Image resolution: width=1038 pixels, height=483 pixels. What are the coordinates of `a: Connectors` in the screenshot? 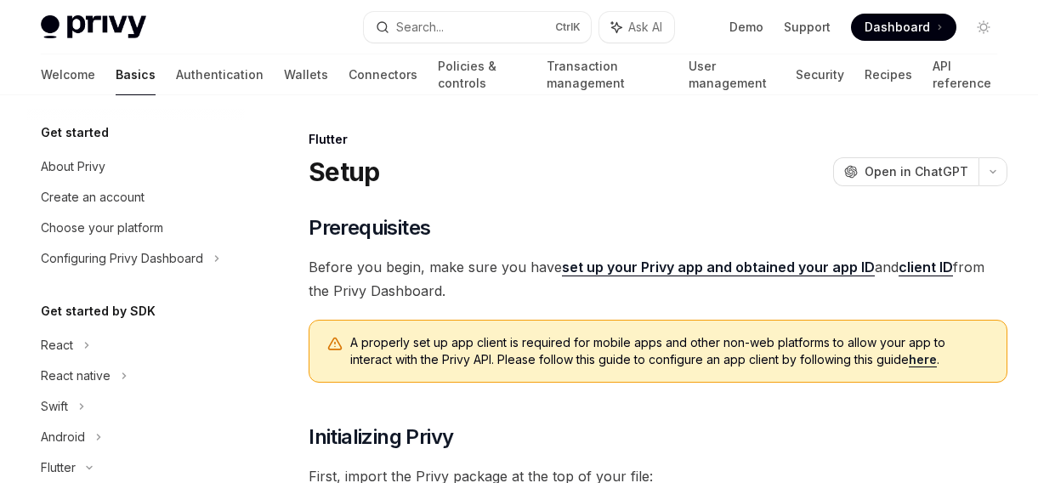 It's located at (383, 75).